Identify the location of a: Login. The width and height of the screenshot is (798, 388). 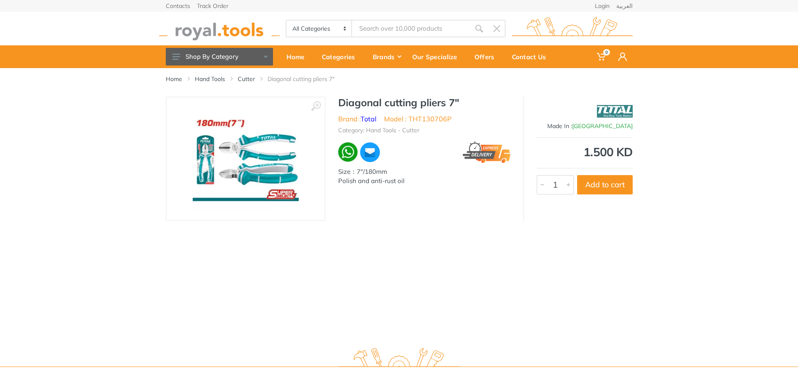
(602, 6).